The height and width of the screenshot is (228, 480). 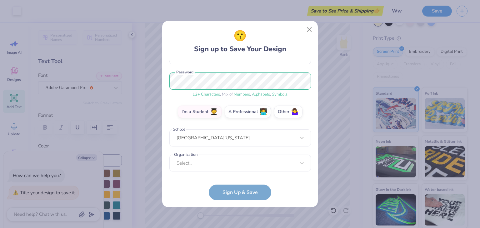 I want to click on div: Sign up to Save Your Design, so click(x=240, y=41).